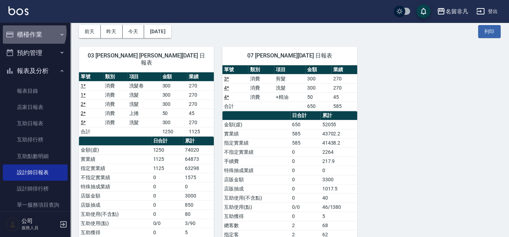 The width and height of the screenshot is (509, 237). I want to click on td: 互助獲得, so click(115, 232).